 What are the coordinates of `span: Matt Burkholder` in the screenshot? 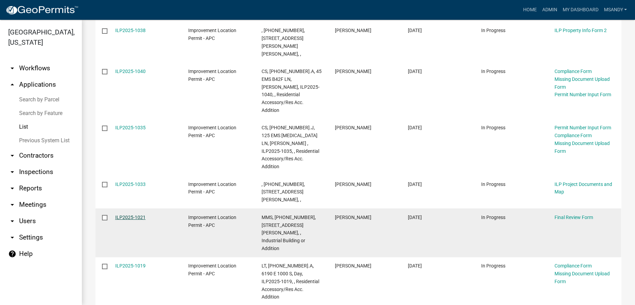 It's located at (353, 30).